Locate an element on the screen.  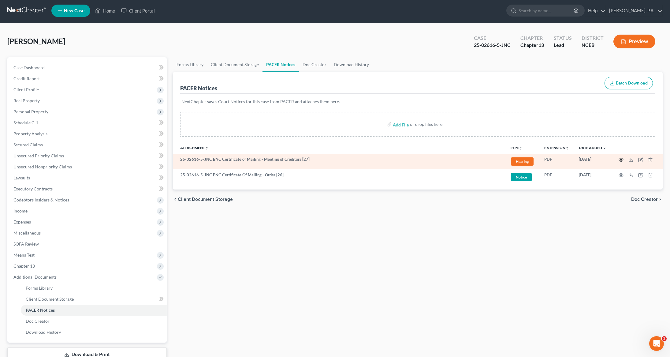
div: Lead is located at coordinates (563, 45).